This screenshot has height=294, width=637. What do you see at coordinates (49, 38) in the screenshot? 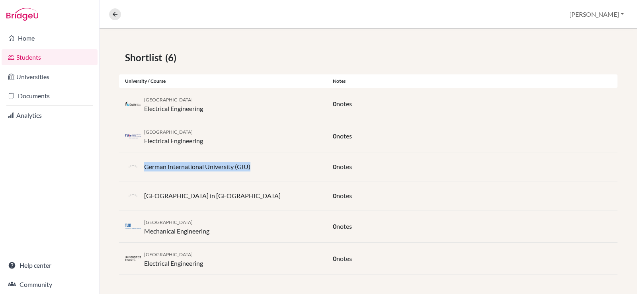
I see `a: Home` at bounding box center [49, 38].